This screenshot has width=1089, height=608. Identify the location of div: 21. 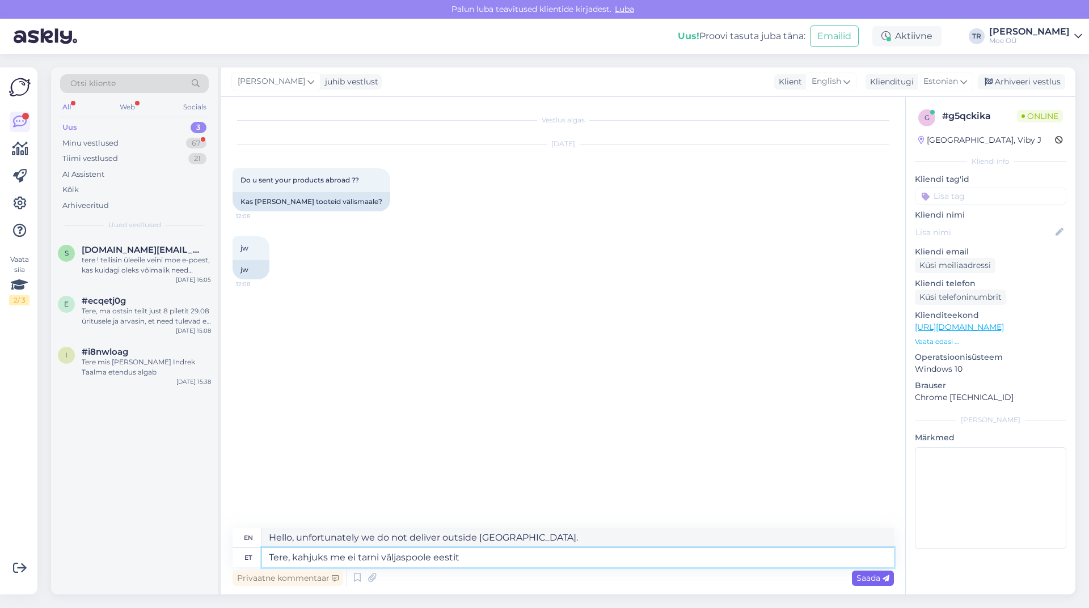
(197, 159).